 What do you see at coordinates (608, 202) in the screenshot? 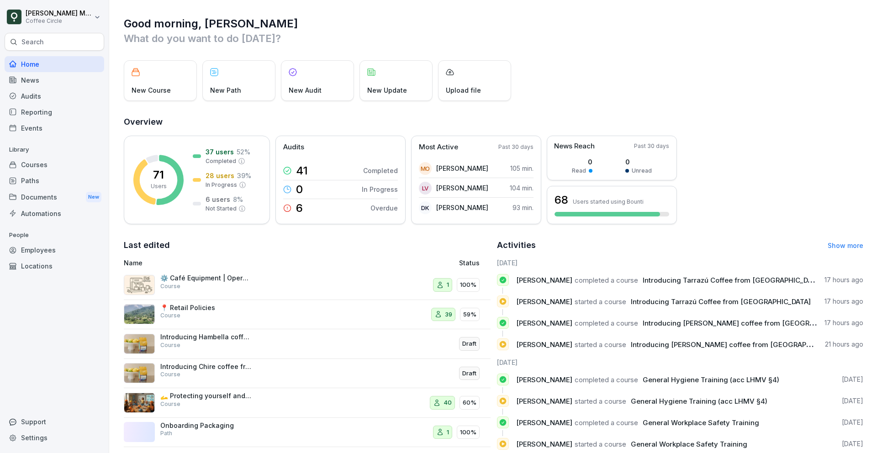
I see `p: Users started using Bounti` at bounding box center [608, 202].